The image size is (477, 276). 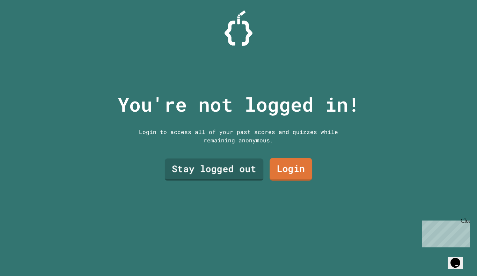 I want to click on p: You're not logged in!, so click(x=239, y=104).